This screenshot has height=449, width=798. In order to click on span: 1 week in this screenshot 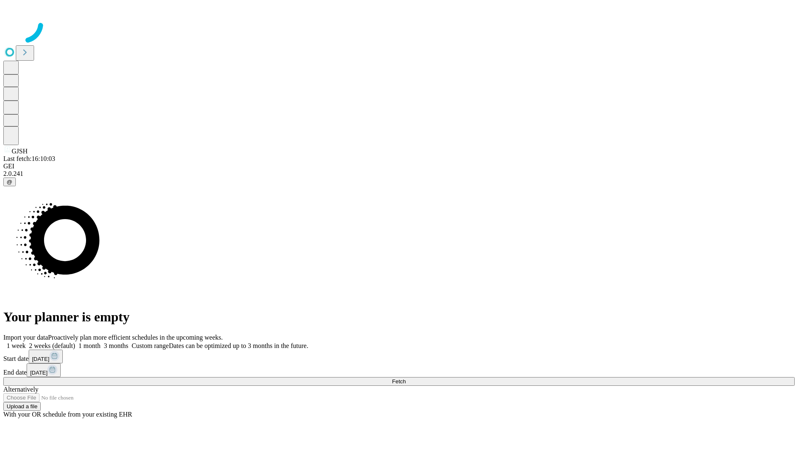, I will do `click(16, 345)`.